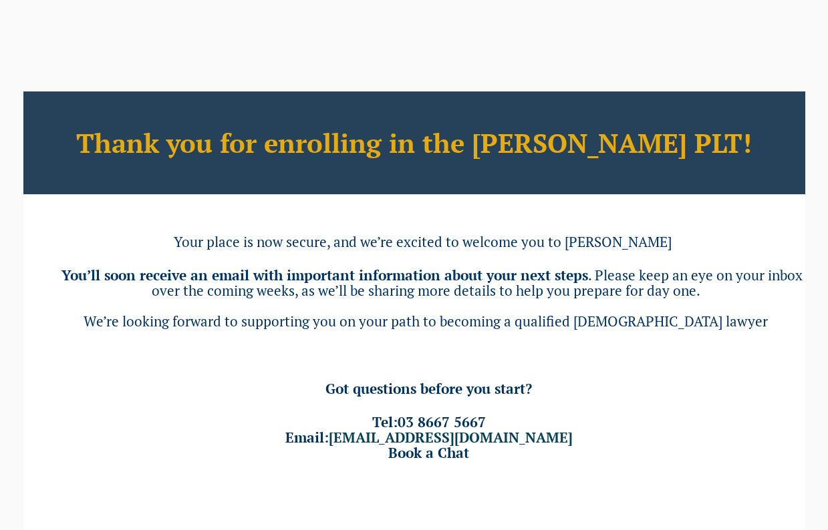  What do you see at coordinates (428, 389) in the screenshot?
I see `span: Got questions before you start?` at bounding box center [428, 389].